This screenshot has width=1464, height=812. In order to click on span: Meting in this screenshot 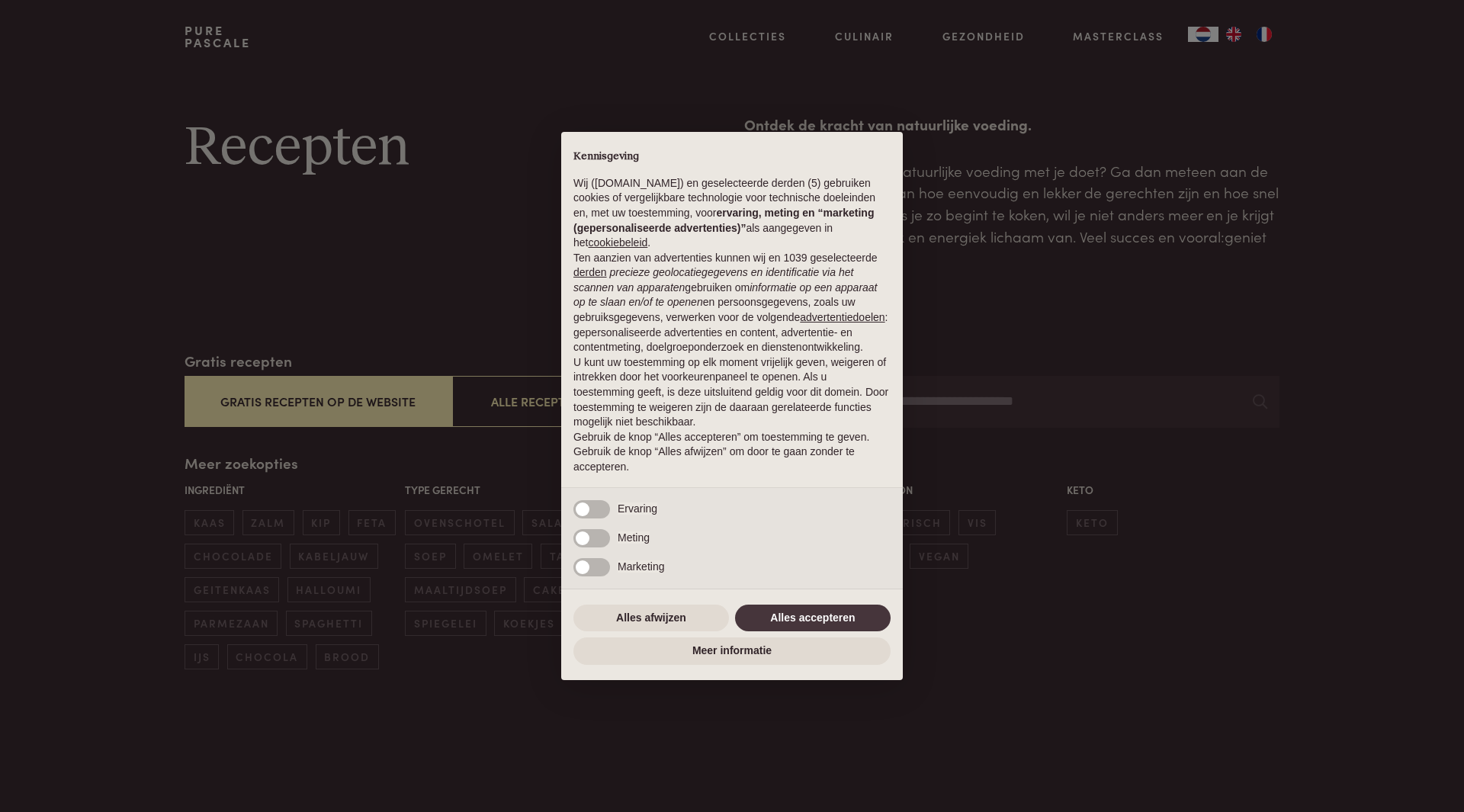, I will do `click(633, 537)`.